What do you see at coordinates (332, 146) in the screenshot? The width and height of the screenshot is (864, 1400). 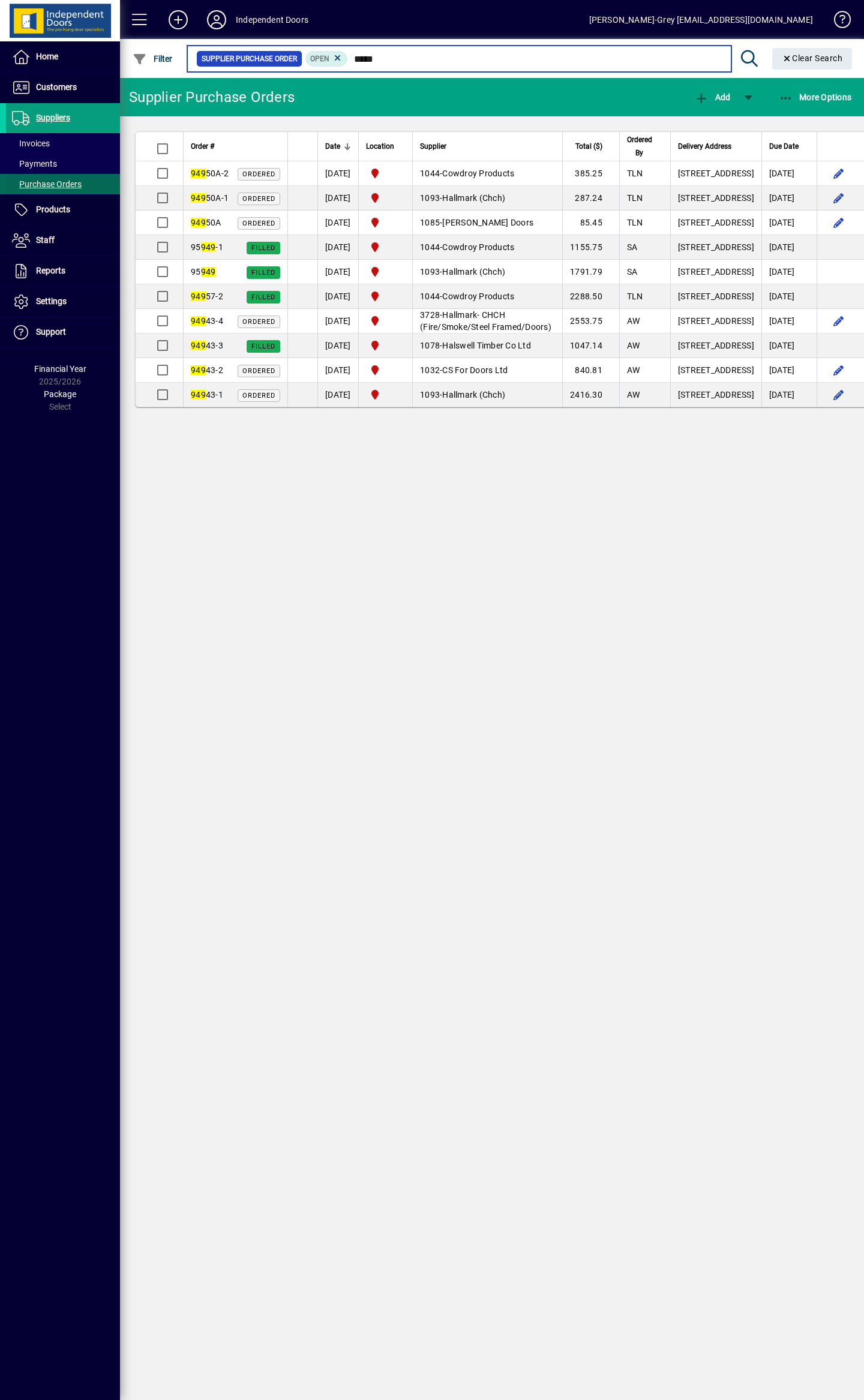 I see `span: Date` at bounding box center [332, 146].